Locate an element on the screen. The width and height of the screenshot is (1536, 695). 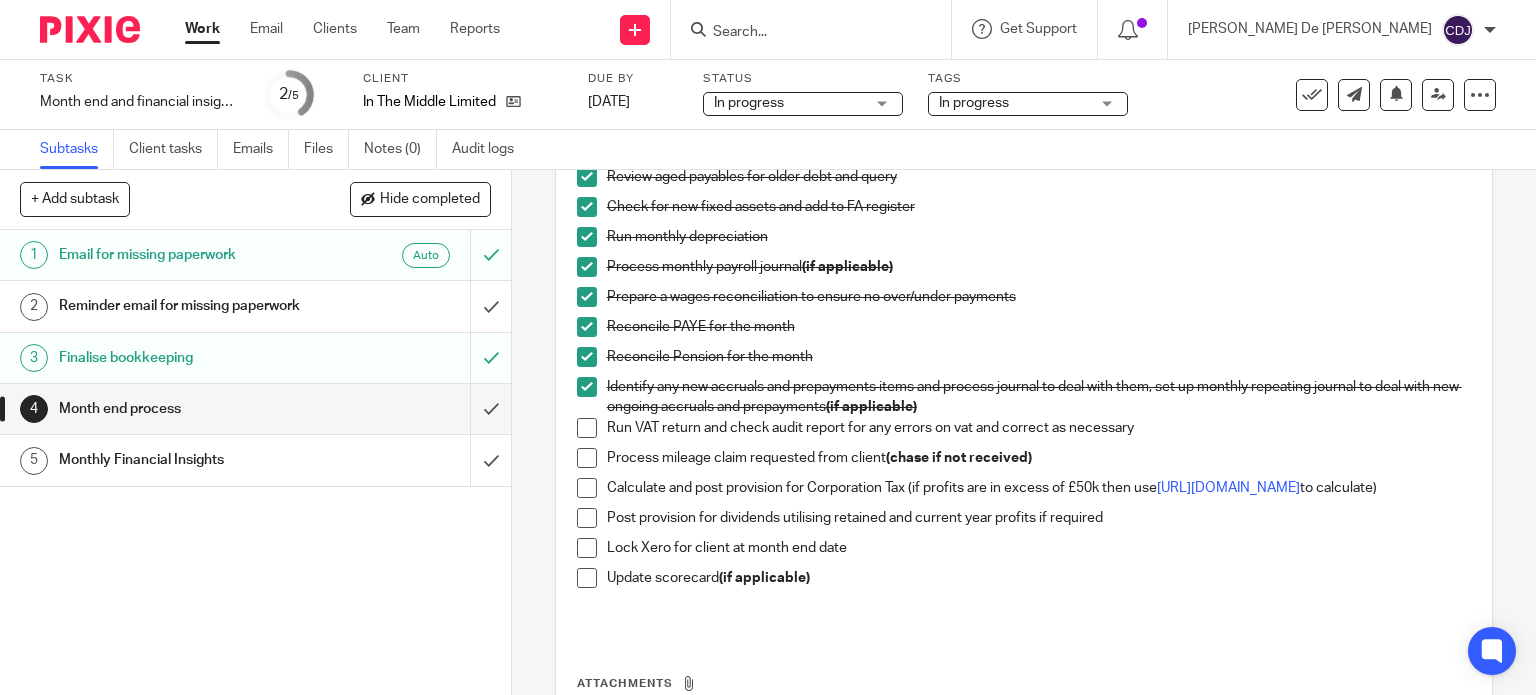
label: Status is located at coordinates (803, 79).